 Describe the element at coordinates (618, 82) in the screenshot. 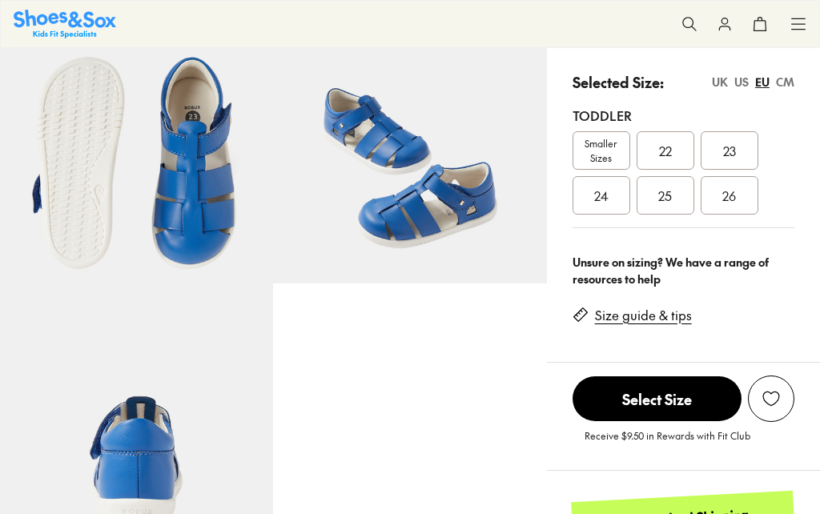

I see `p: Selected Size:` at that location.